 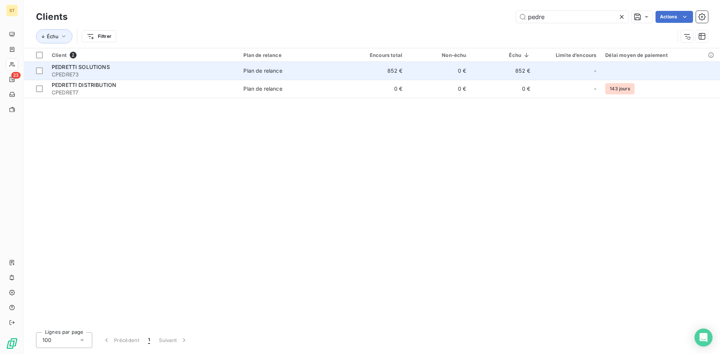 What do you see at coordinates (99, 36) in the screenshot?
I see `button: Filtrer` at bounding box center [99, 36].